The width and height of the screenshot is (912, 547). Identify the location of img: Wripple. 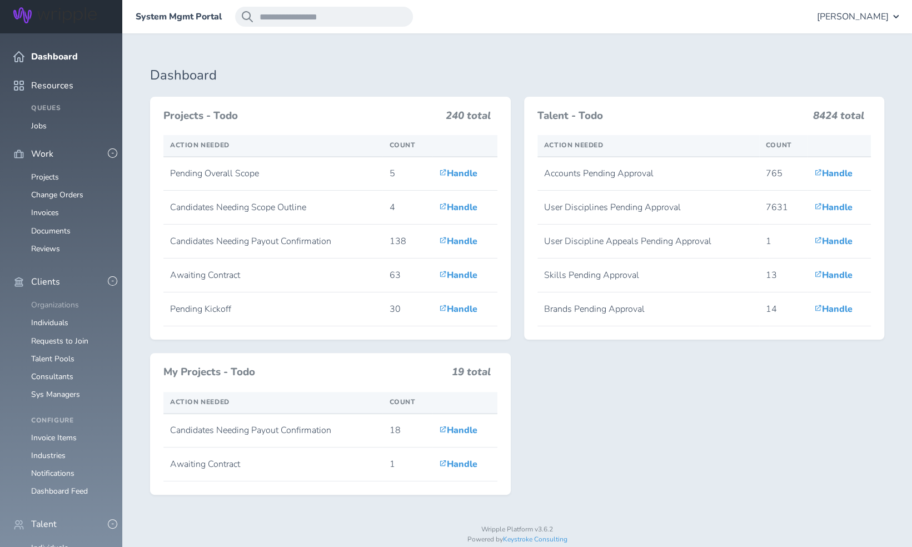
(55, 15).